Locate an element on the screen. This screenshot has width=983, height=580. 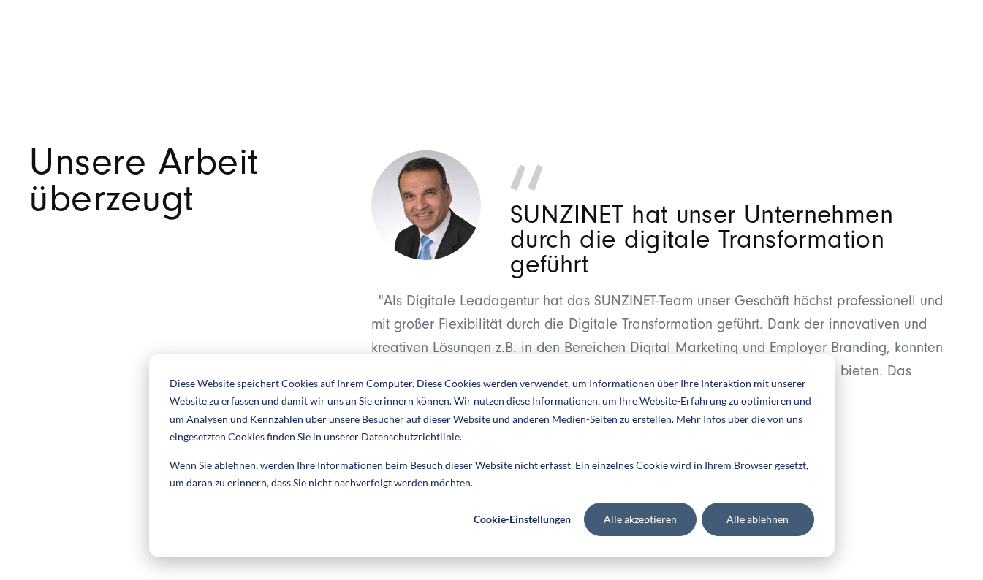
p: Wenn Sie ablehnen, werden Ihre Informationen beim Besuch dieser Website nicht erfasst. Ein einzel... is located at coordinates (492, 474).